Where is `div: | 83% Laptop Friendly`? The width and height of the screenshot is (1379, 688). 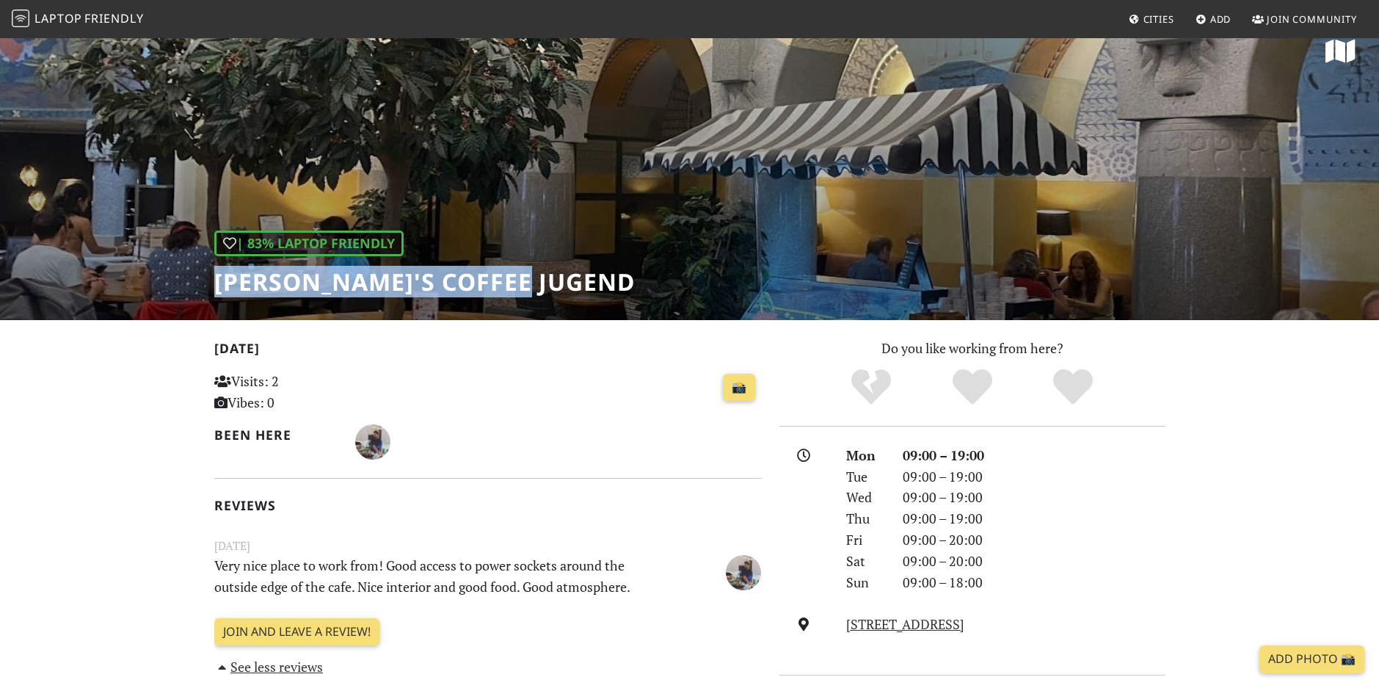 div: | 83% Laptop Friendly is located at coordinates (309, 243).